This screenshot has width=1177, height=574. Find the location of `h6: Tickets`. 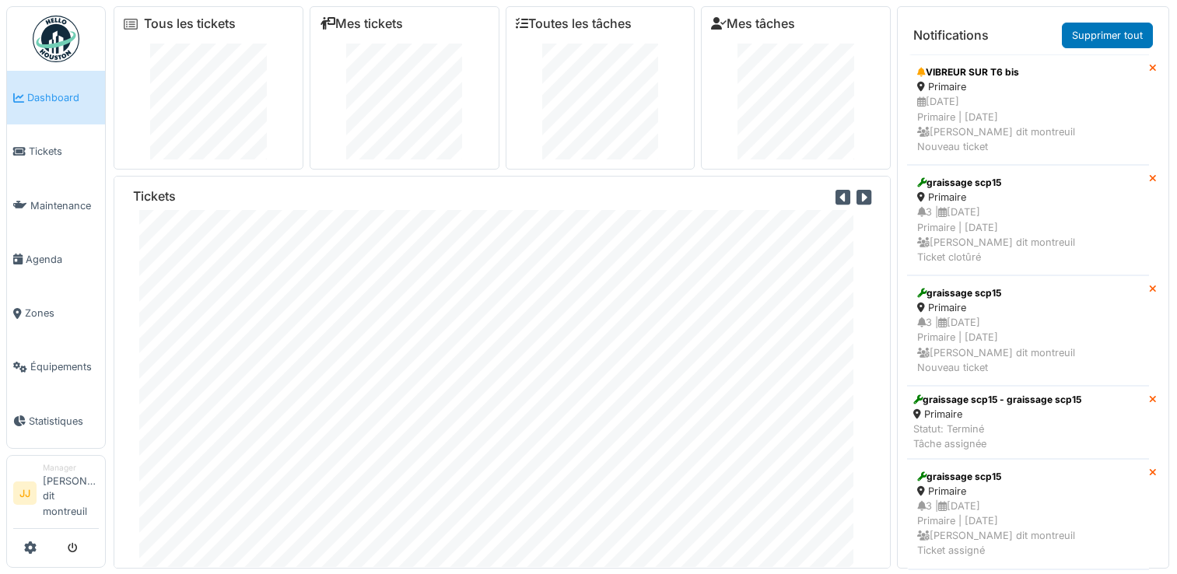

h6: Tickets is located at coordinates (154, 196).